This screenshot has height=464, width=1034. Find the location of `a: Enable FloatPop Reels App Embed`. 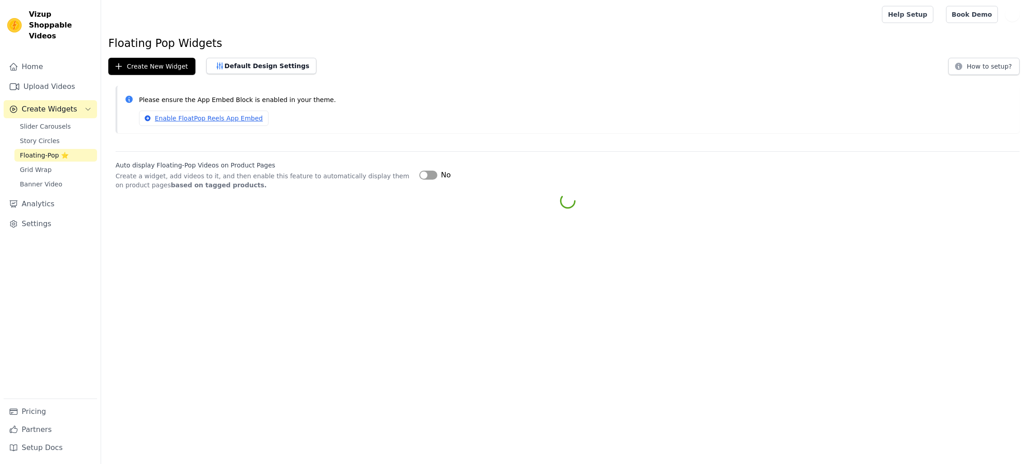

a: Enable FloatPop Reels App Embed is located at coordinates (203, 118).